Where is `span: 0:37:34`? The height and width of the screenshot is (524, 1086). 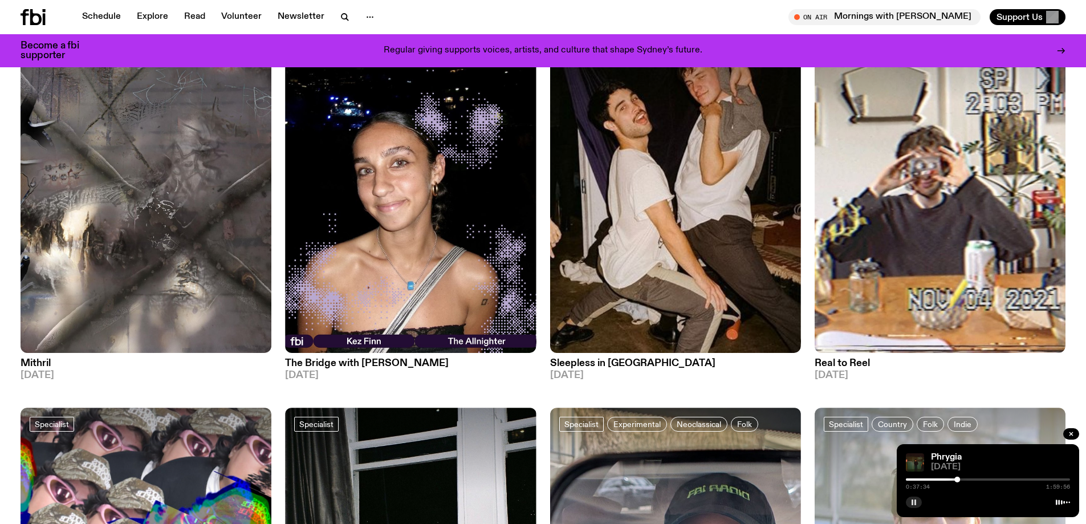 span: 0:37:34 is located at coordinates (918, 487).